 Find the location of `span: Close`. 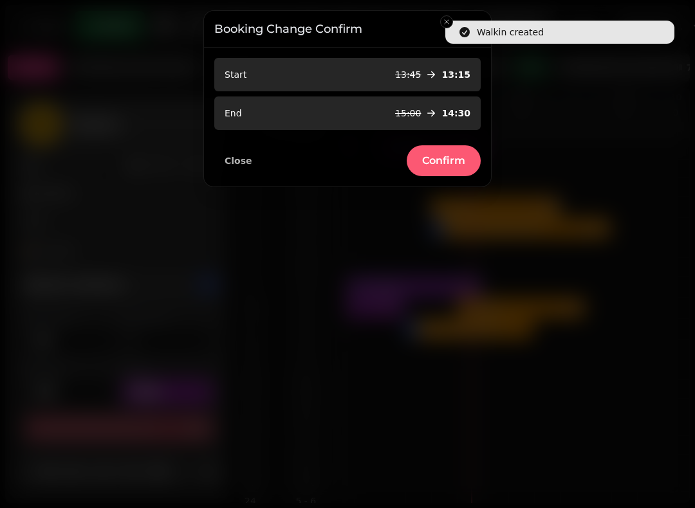

span: Close is located at coordinates (238, 161).